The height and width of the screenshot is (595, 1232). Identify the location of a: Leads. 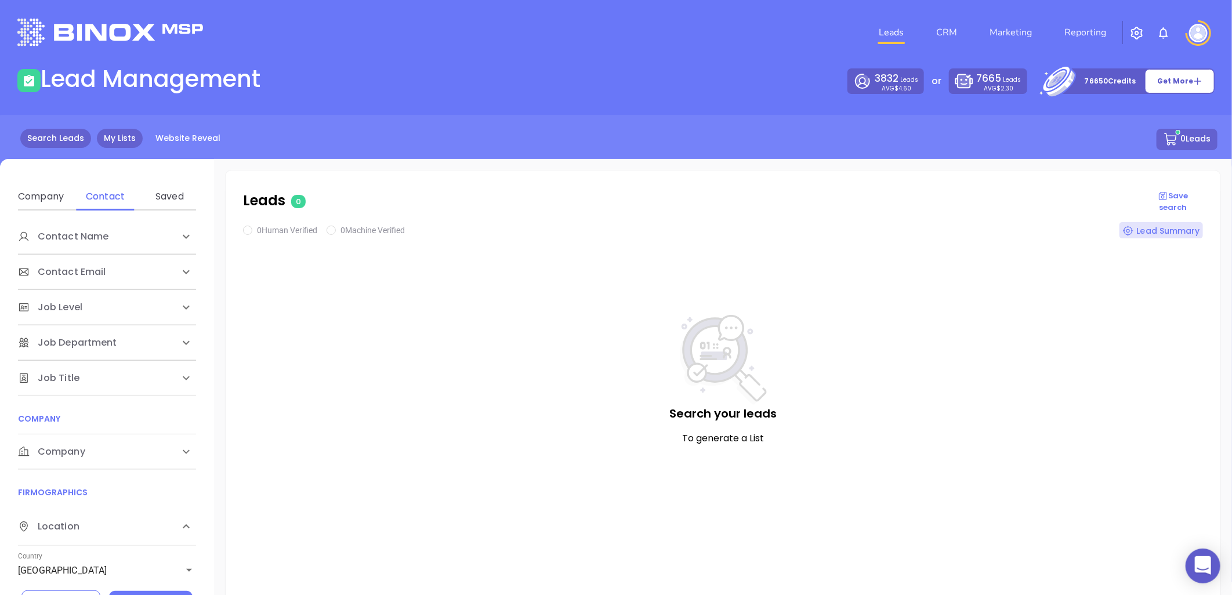
(891, 32).